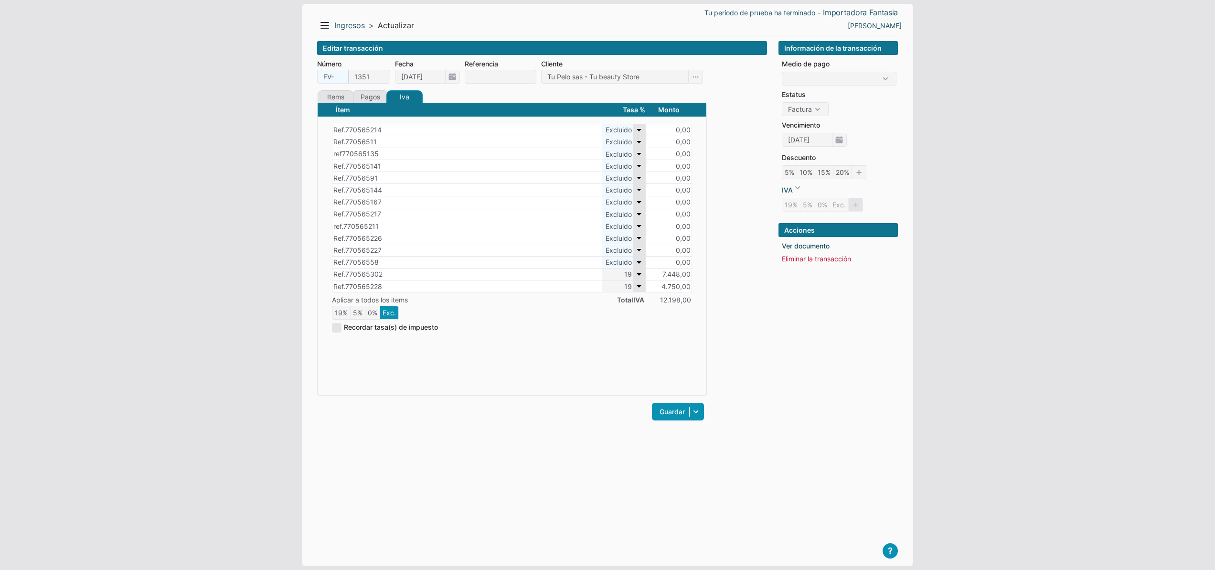 This screenshot has width=1215, height=570. I want to click on th: Tasa %, so click(623, 109).